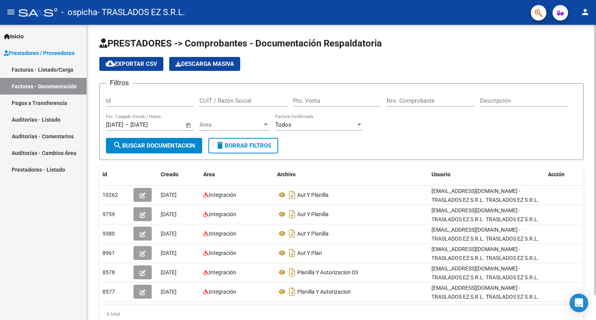  I want to click on span: 8961, so click(109, 253).